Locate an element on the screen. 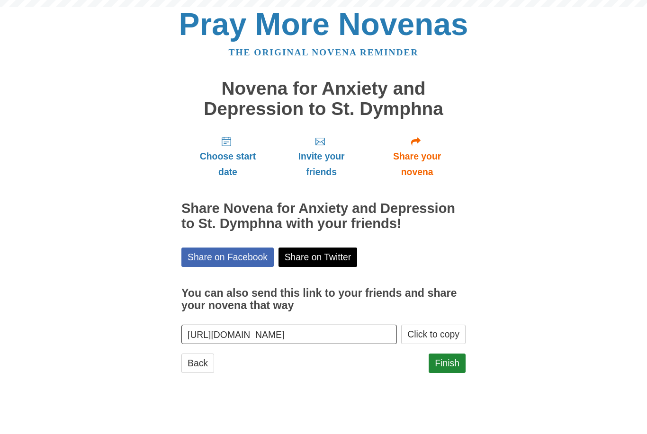  a: The original novena reminder is located at coordinates (323, 52).